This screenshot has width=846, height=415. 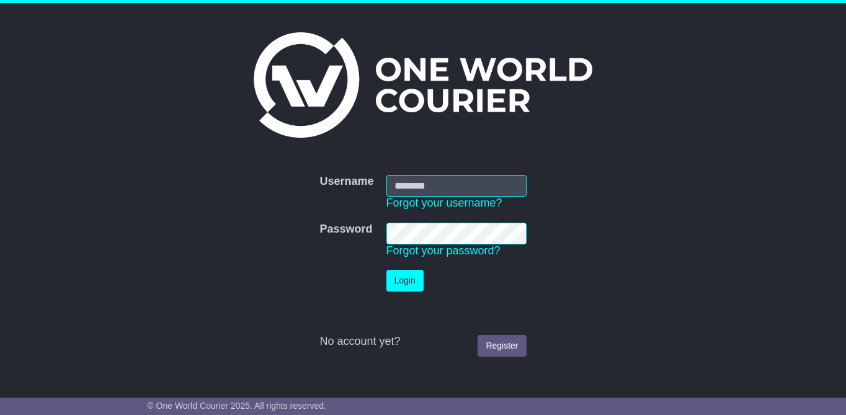 What do you see at coordinates (236, 406) in the screenshot?
I see `span: © One World Courier 2025. All rights reserved.` at bounding box center [236, 406].